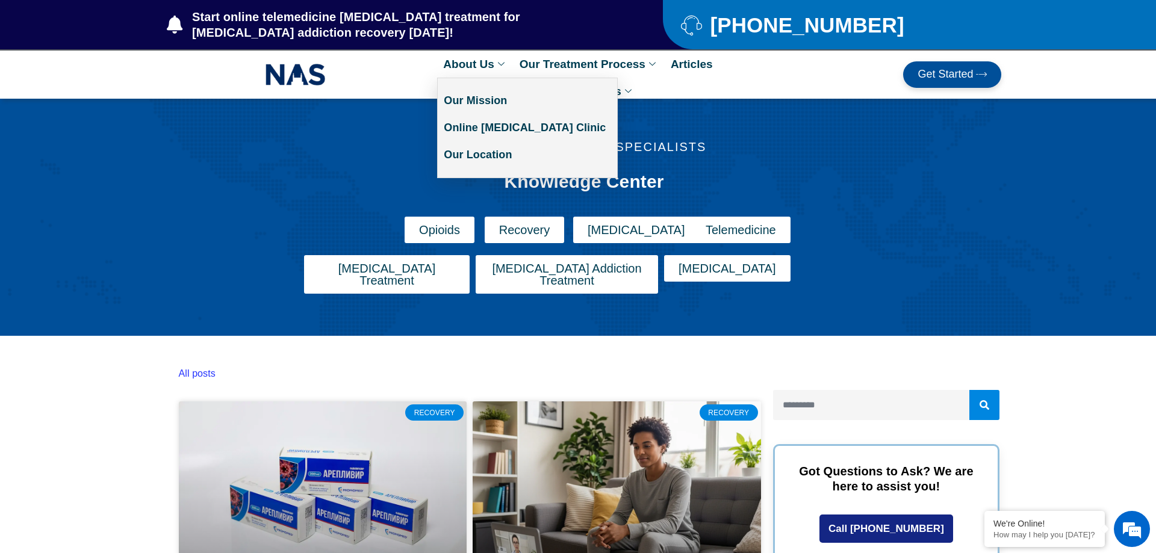 The height and width of the screenshot is (553, 1156). What do you see at coordinates (584, 182) in the screenshot?
I see `h1: Knowledge Center` at bounding box center [584, 182].